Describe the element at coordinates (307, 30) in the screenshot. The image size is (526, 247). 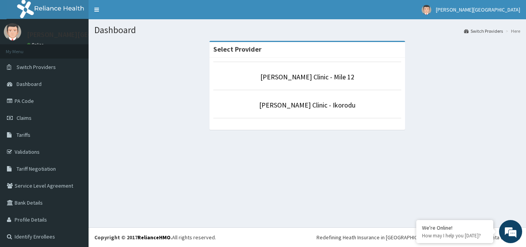
I see `h1: Dashboard` at that location.